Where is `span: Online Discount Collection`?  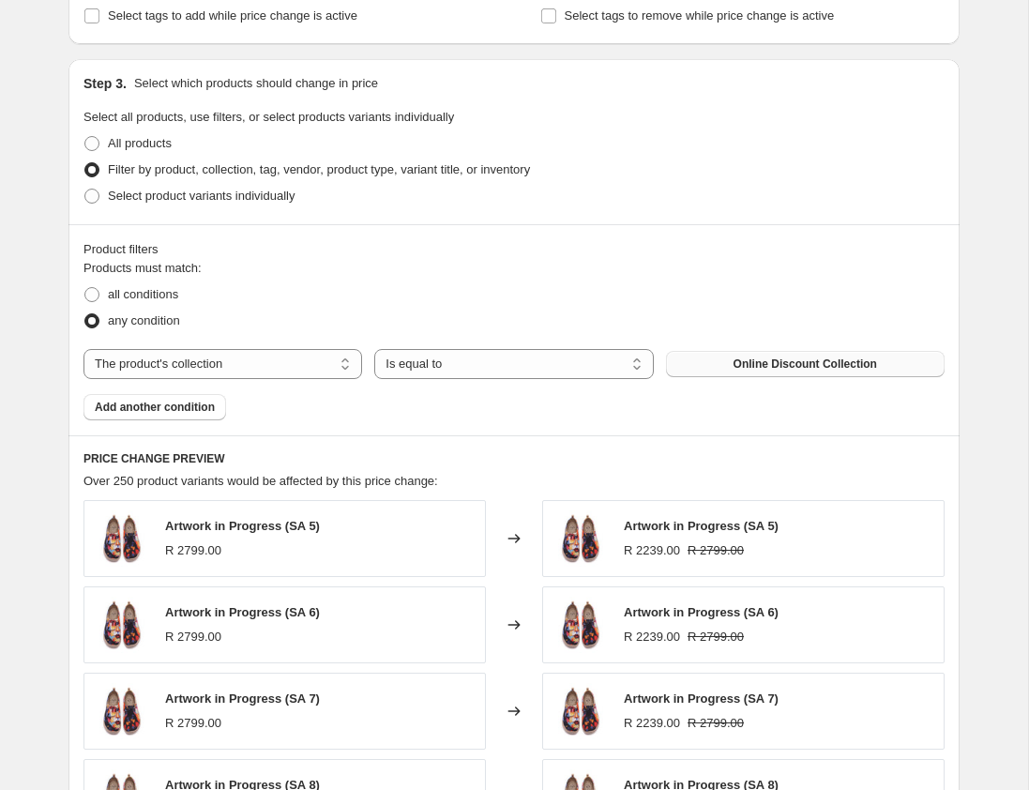
span: Online Discount Collection is located at coordinates (805, 364).